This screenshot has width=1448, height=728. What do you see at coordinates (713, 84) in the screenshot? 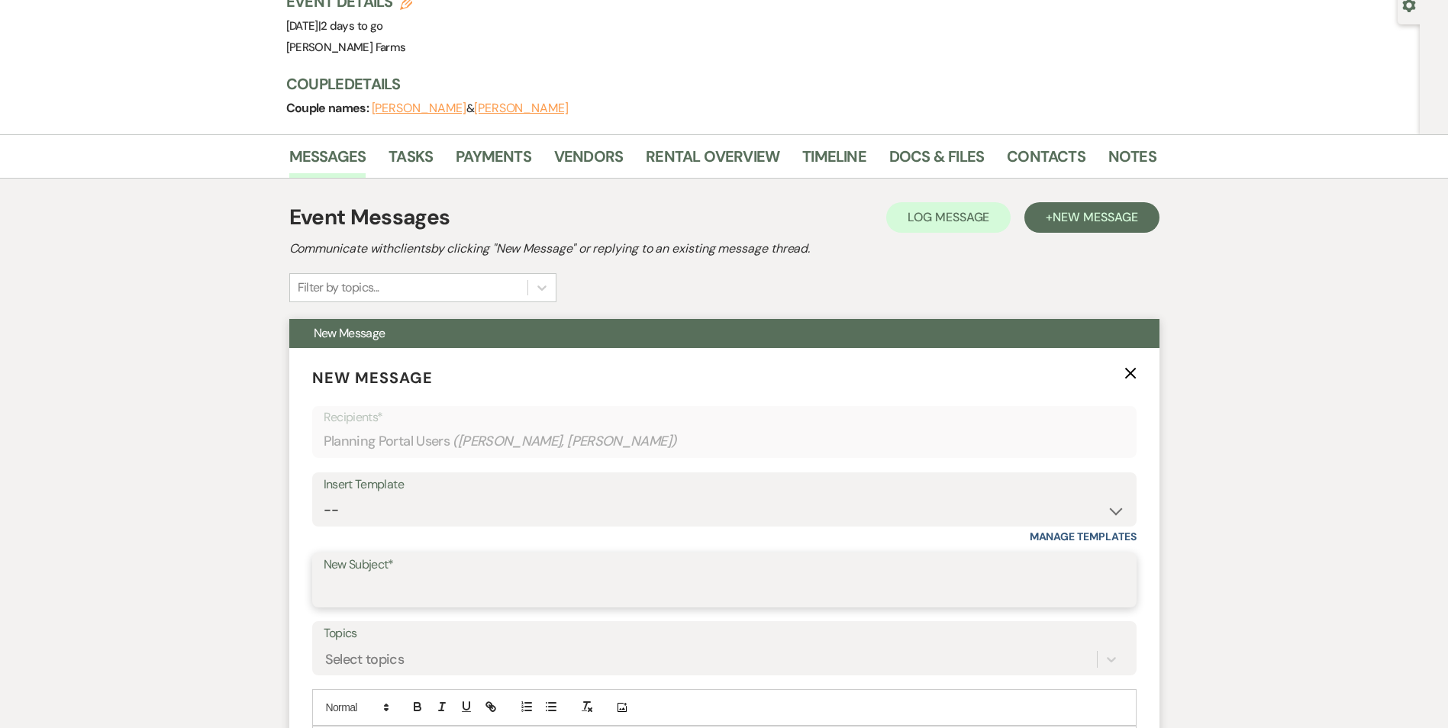
I see `h3: Couple Details` at bounding box center [713, 84].